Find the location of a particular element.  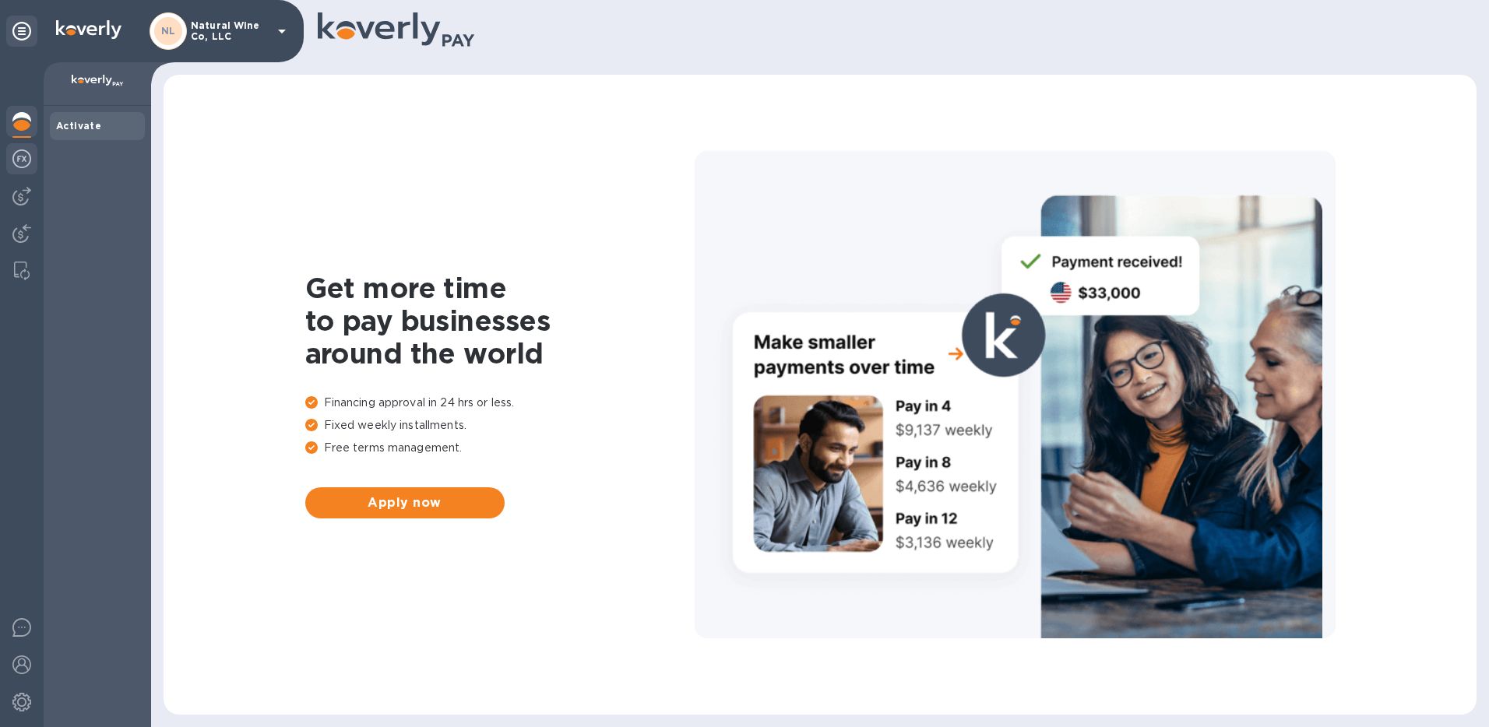

h1: Get more time to pay businesses around the world is located at coordinates (500, 321).